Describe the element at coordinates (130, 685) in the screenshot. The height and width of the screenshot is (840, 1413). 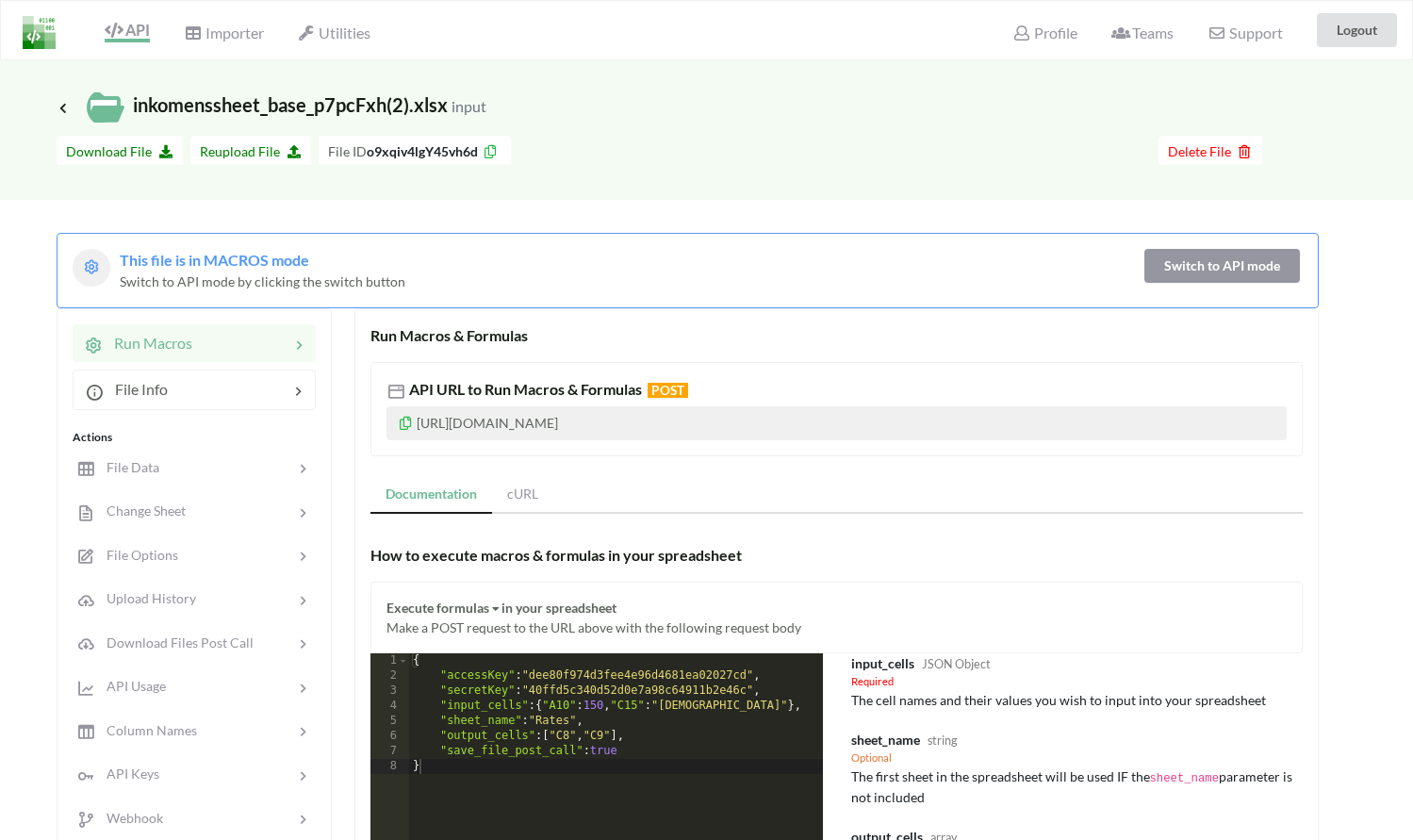
I see `span: API Usage` at that location.